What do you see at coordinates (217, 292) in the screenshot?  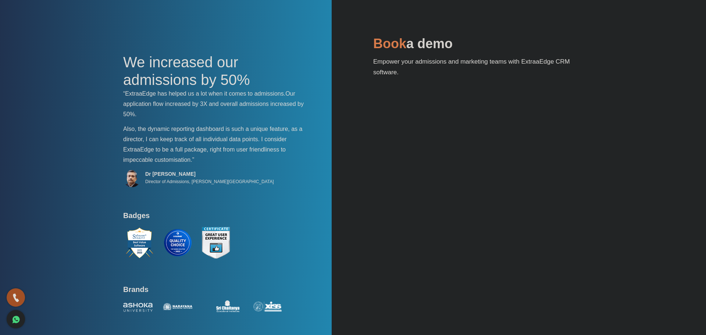 I see `h4: Brands` at bounding box center [217, 292].